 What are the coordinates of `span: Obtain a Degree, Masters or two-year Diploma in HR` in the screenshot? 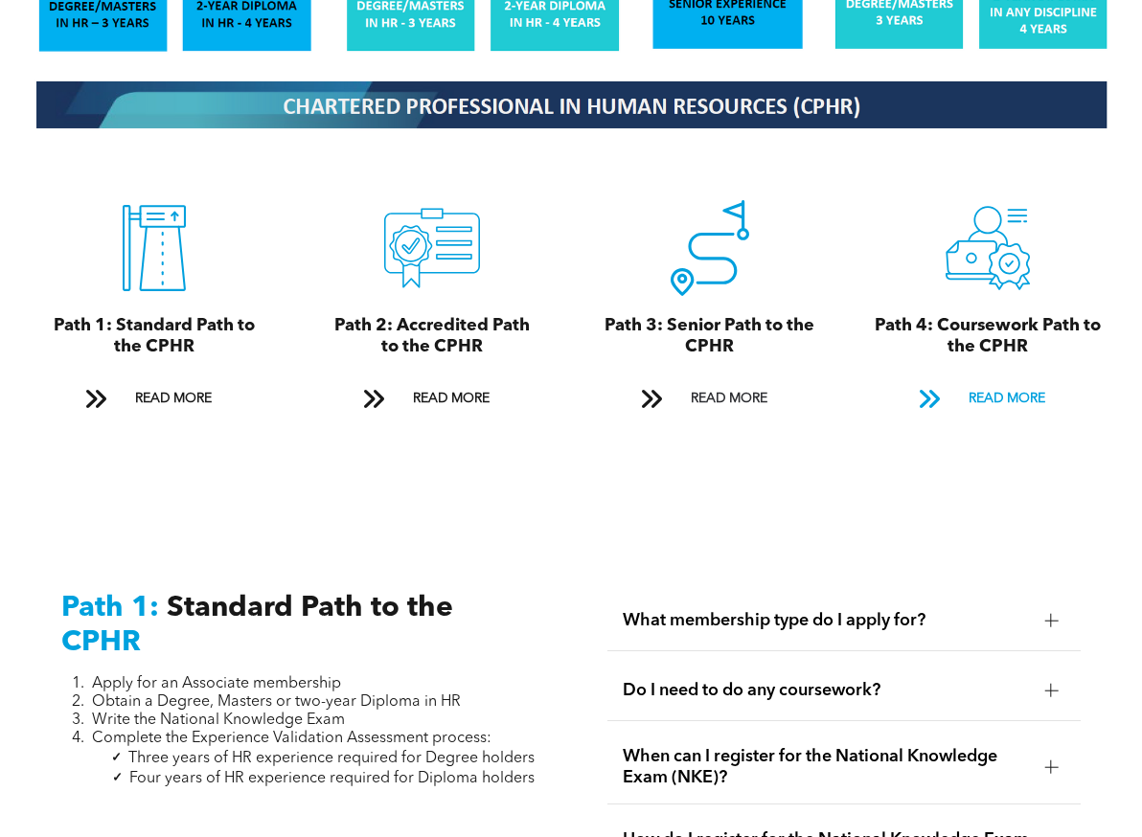 It's located at (276, 702).